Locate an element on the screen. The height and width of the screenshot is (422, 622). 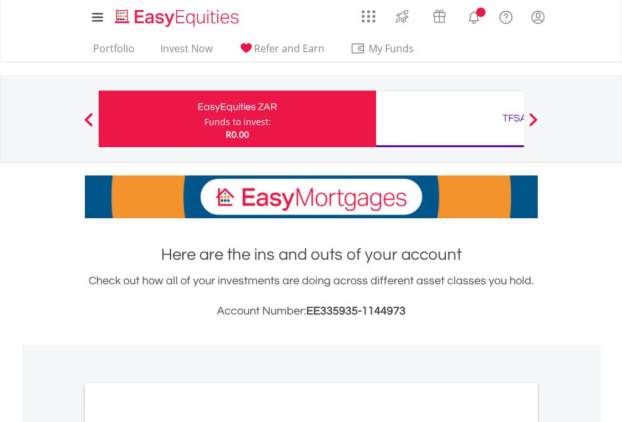
a: AppsGrid is located at coordinates (368, 13).